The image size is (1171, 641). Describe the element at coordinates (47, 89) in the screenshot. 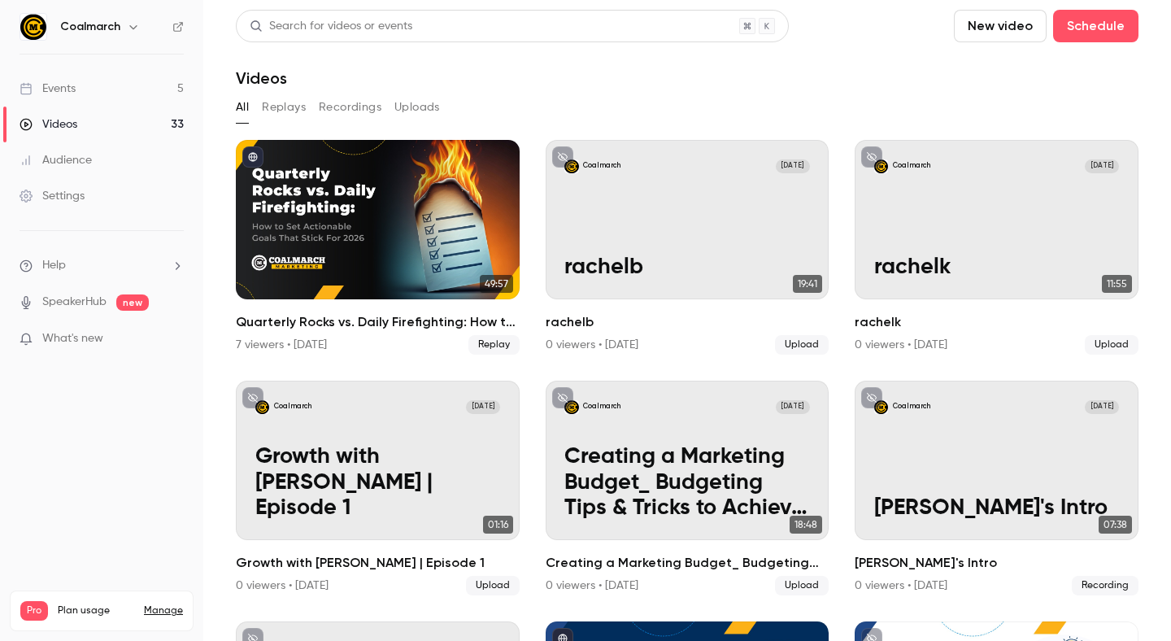

I see `div: Events` at that location.